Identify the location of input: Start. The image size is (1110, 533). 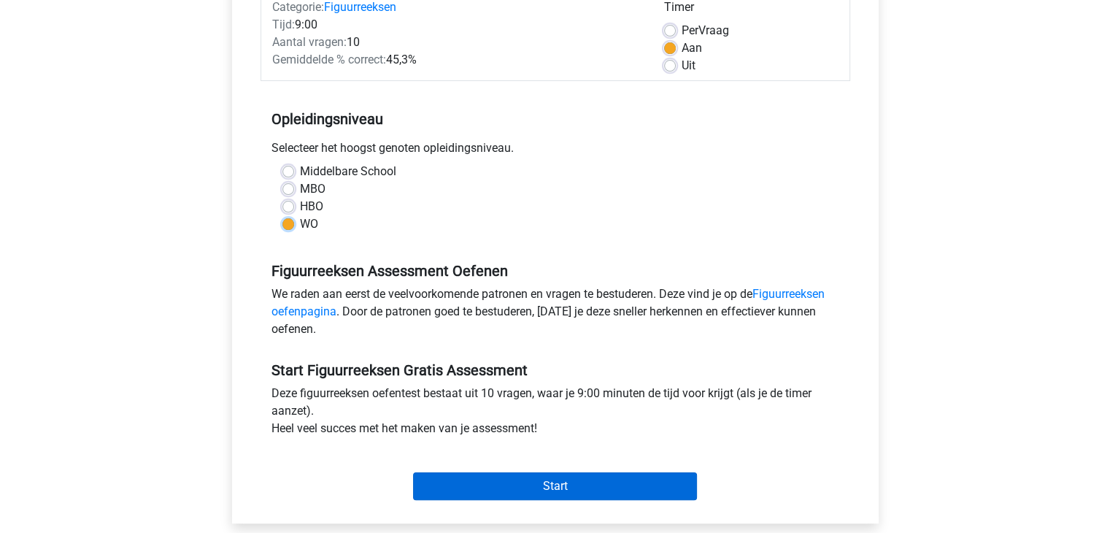
(554, 486).